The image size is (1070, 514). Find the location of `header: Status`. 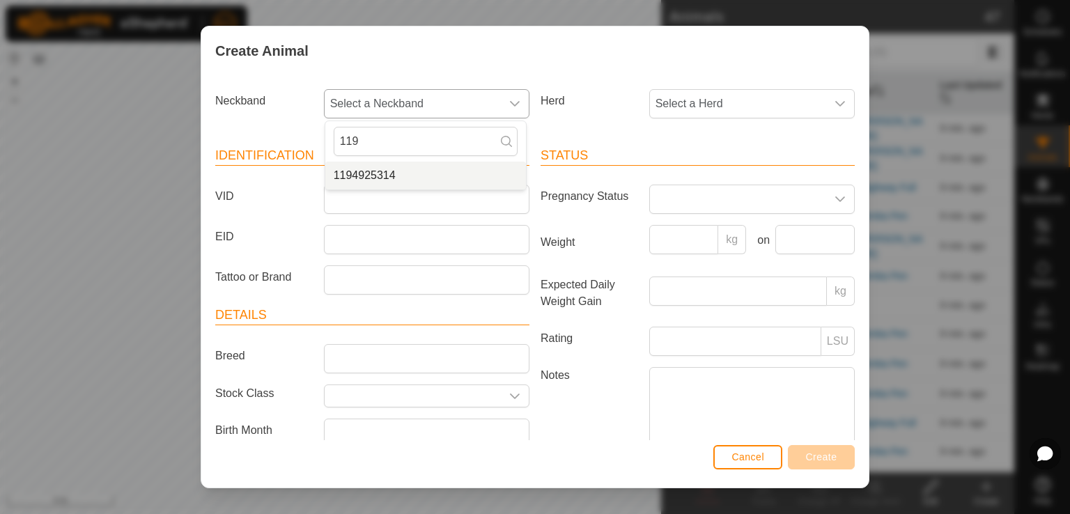

header: Status is located at coordinates (697, 156).